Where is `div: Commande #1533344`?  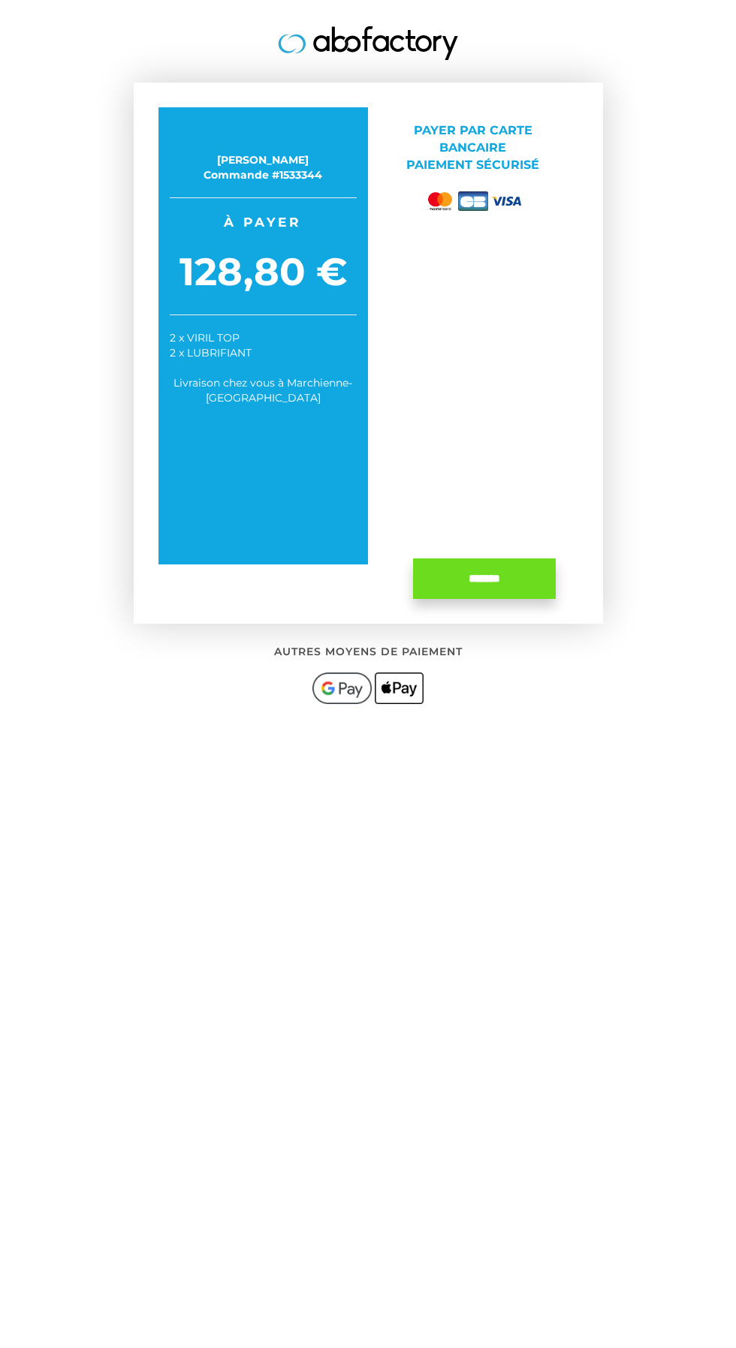
div: Commande #1533344 is located at coordinates (263, 175).